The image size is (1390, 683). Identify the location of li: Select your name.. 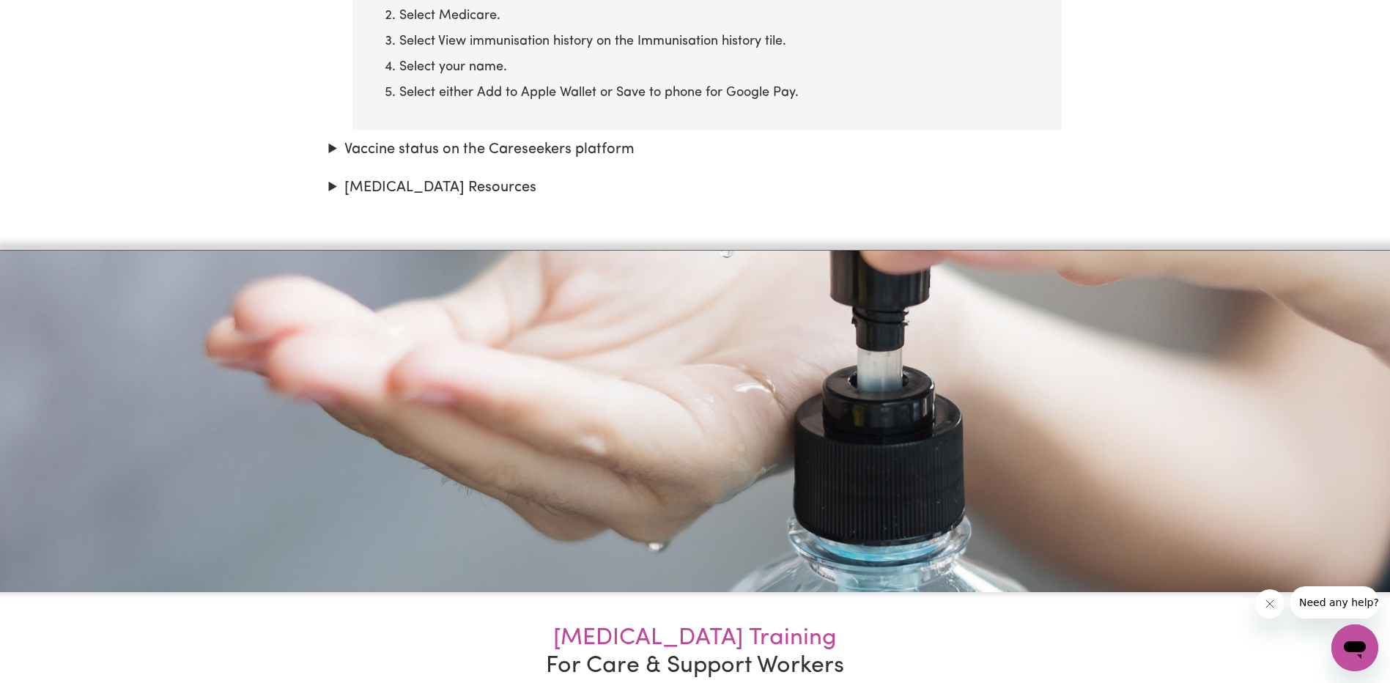
(726, 67).